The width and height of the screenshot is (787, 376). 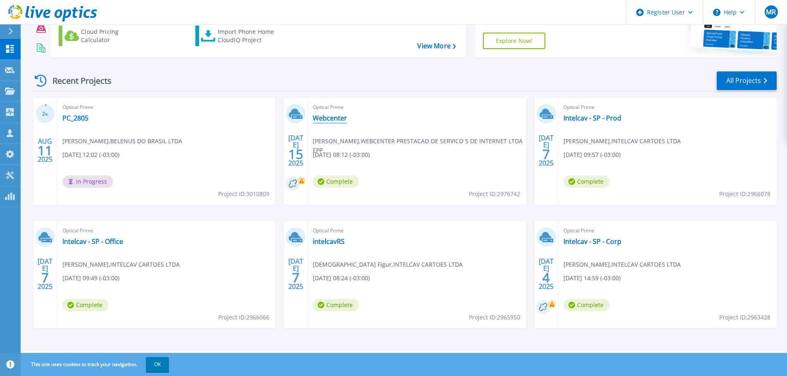 I want to click on button: OK, so click(x=157, y=365).